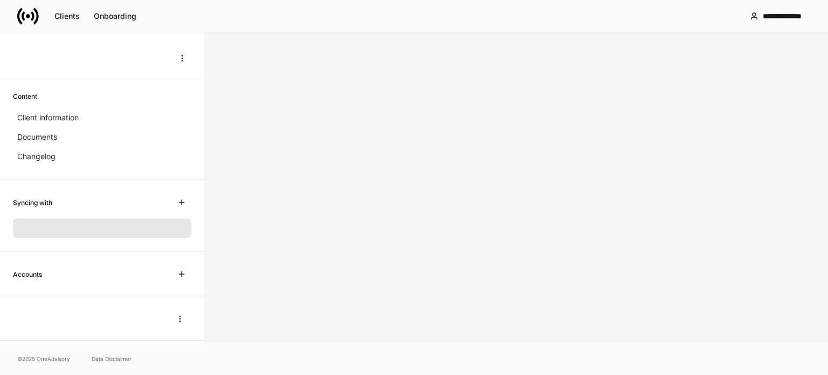  Describe the element at coordinates (102, 156) in the screenshot. I see `a: Changelog` at that location.